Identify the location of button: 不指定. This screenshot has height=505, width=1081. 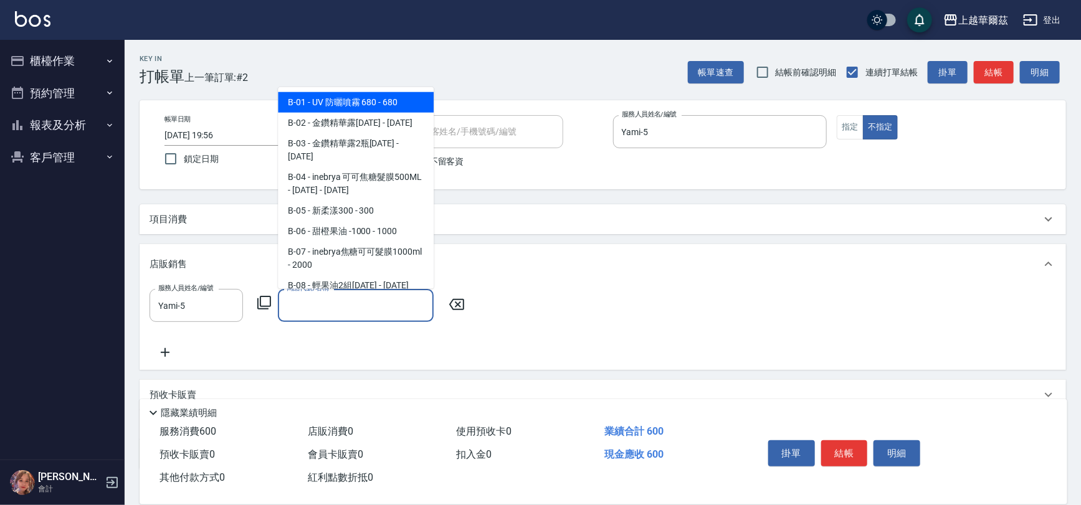
(880, 127).